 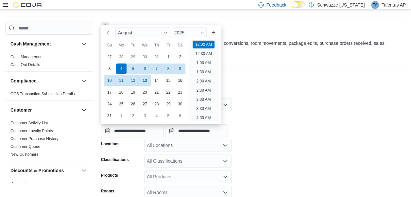 I want to click on a: OCS Transaction Submission Details, so click(x=43, y=94).